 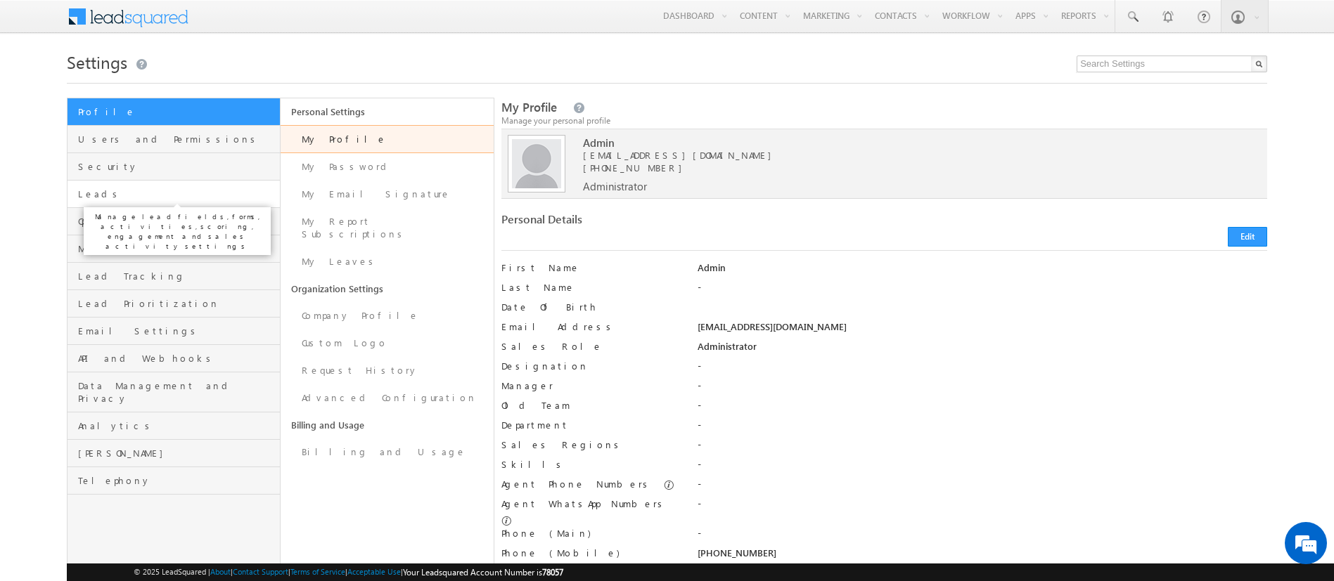 What do you see at coordinates (589, 386) in the screenshot?
I see `label: Manager` at bounding box center [589, 386].